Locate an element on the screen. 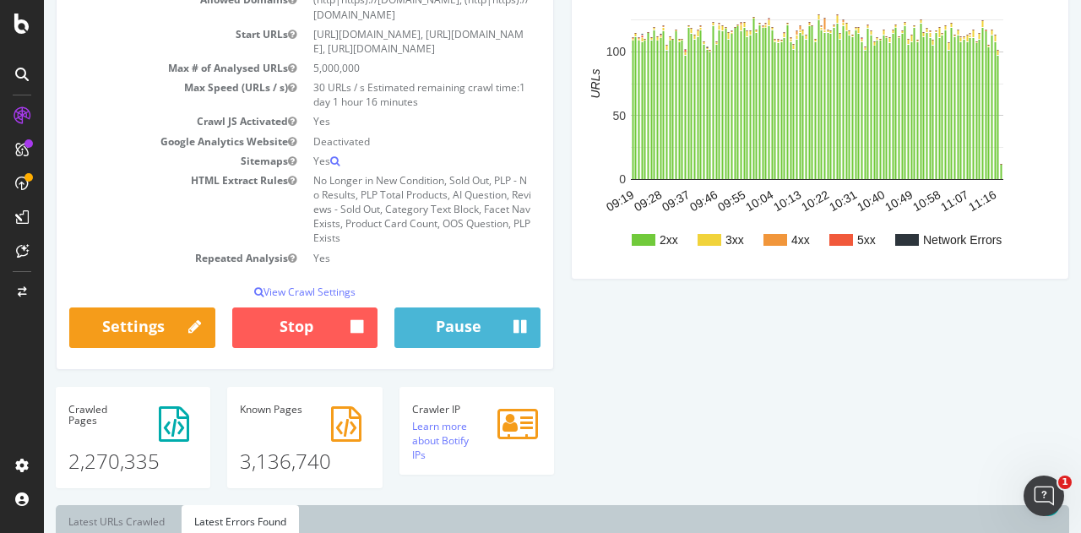  text: 10:49 is located at coordinates (854, 200).